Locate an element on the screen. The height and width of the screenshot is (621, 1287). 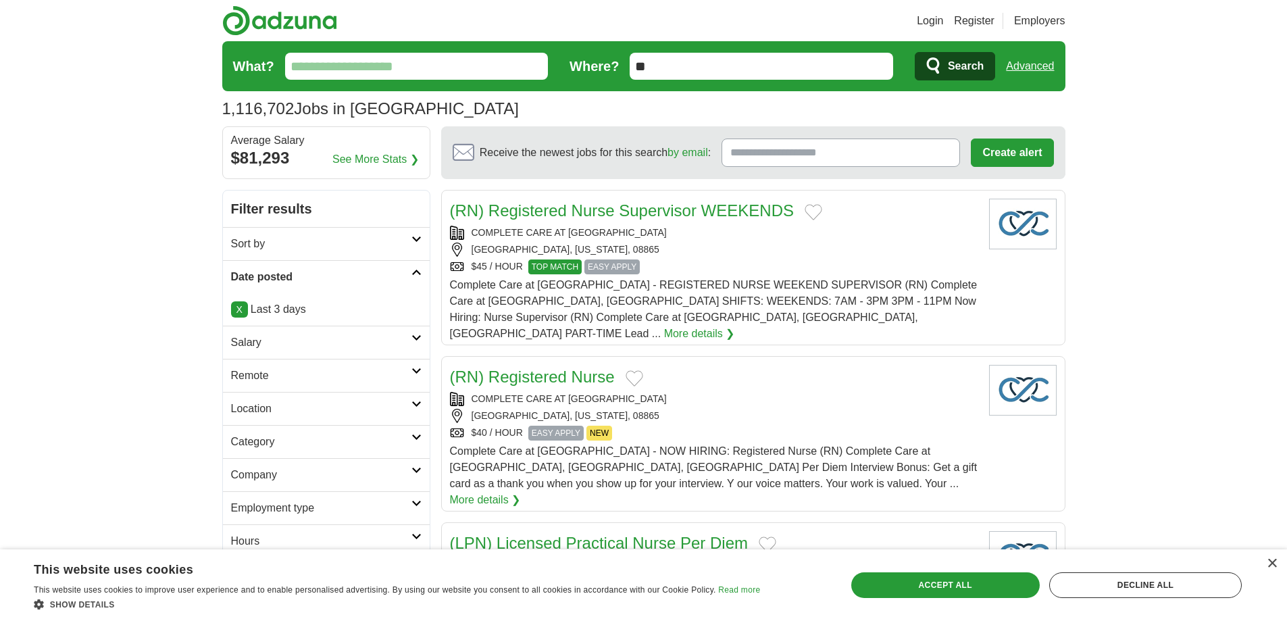
a: (RN) Registered Nurse is located at coordinates (532, 376).